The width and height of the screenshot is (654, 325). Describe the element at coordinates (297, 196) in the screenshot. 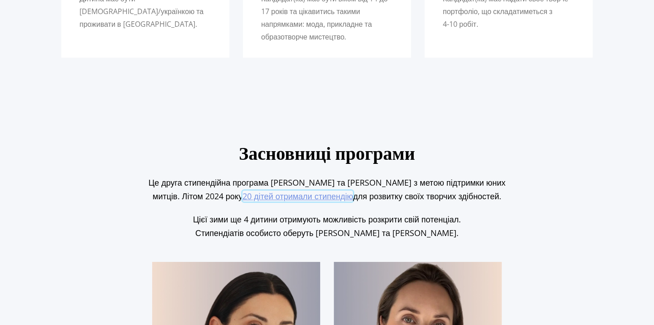

I see `a: 20 дітей отримали стипендію` at that location.